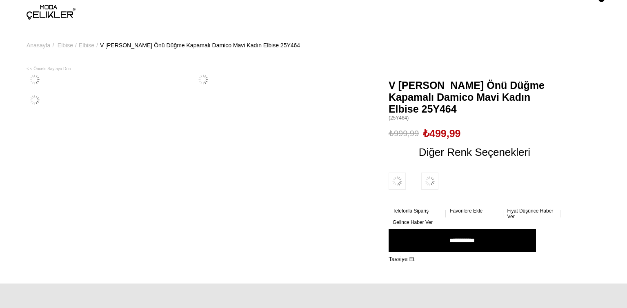 The image size is (627, 308). What do you see at coordinates (401, 259) in the screenshot?
I see `span: Tavsiye Et` at bounding box center [401, 259].